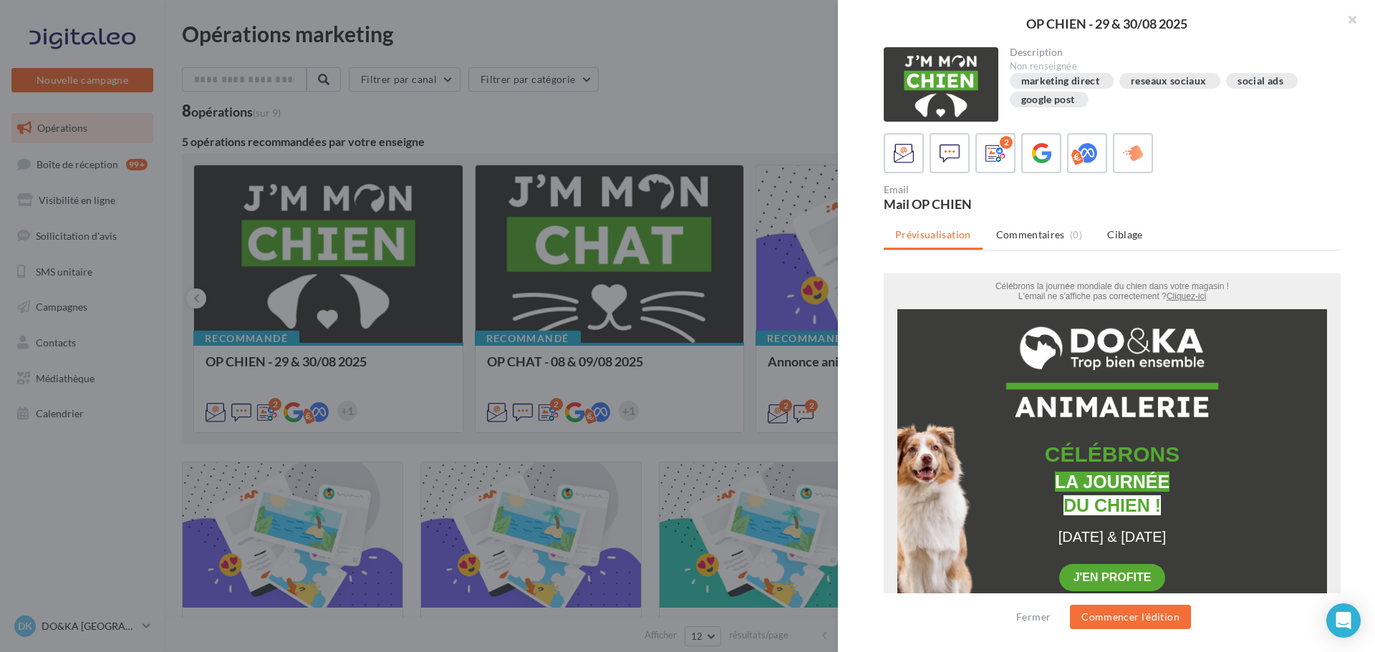  What do you see at coordinates (302, 23) in the screenshot?
I see `u: Cliquez-ici` at bounding box center [302, 23].